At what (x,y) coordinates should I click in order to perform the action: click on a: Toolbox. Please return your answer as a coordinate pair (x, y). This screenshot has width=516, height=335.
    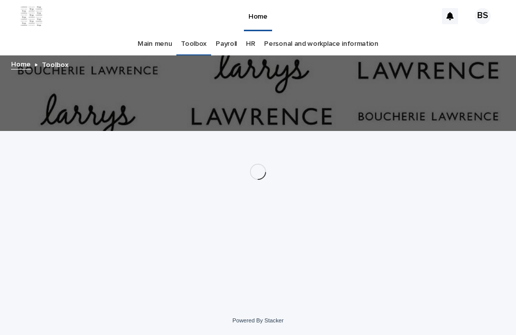
    Looking at the image, I should click on (194, 44).